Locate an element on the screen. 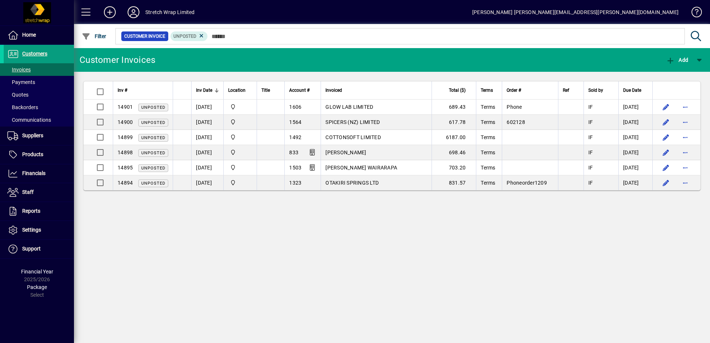 The image size is (710, 343). span: Sold by is located at coordinates (596, 90).